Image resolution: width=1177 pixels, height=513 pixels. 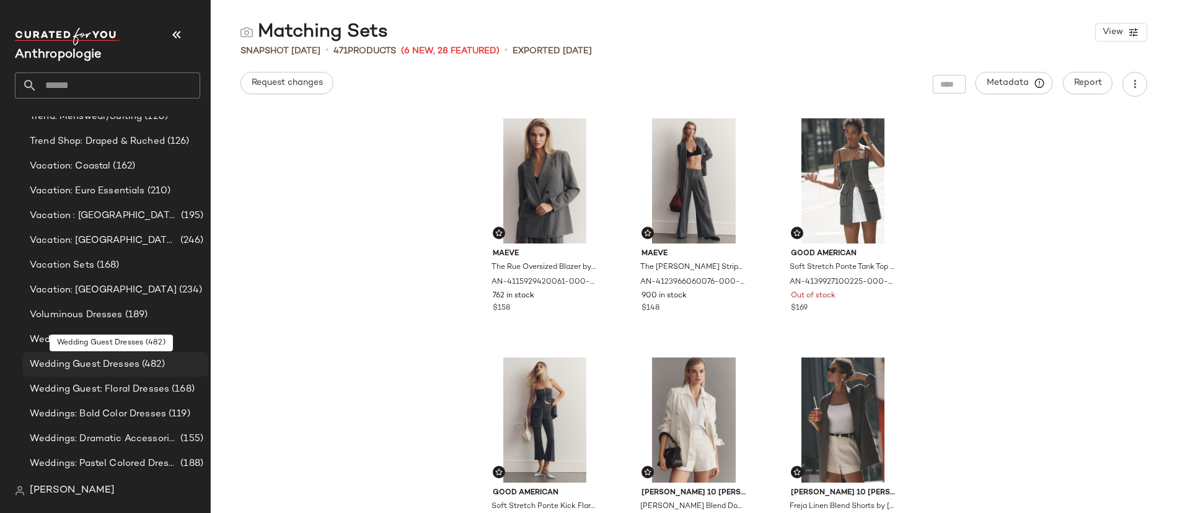 What do you see at coordinates (158, 191) in the screenshot?
I see `span: (210)` at bounding box center [158, 191].